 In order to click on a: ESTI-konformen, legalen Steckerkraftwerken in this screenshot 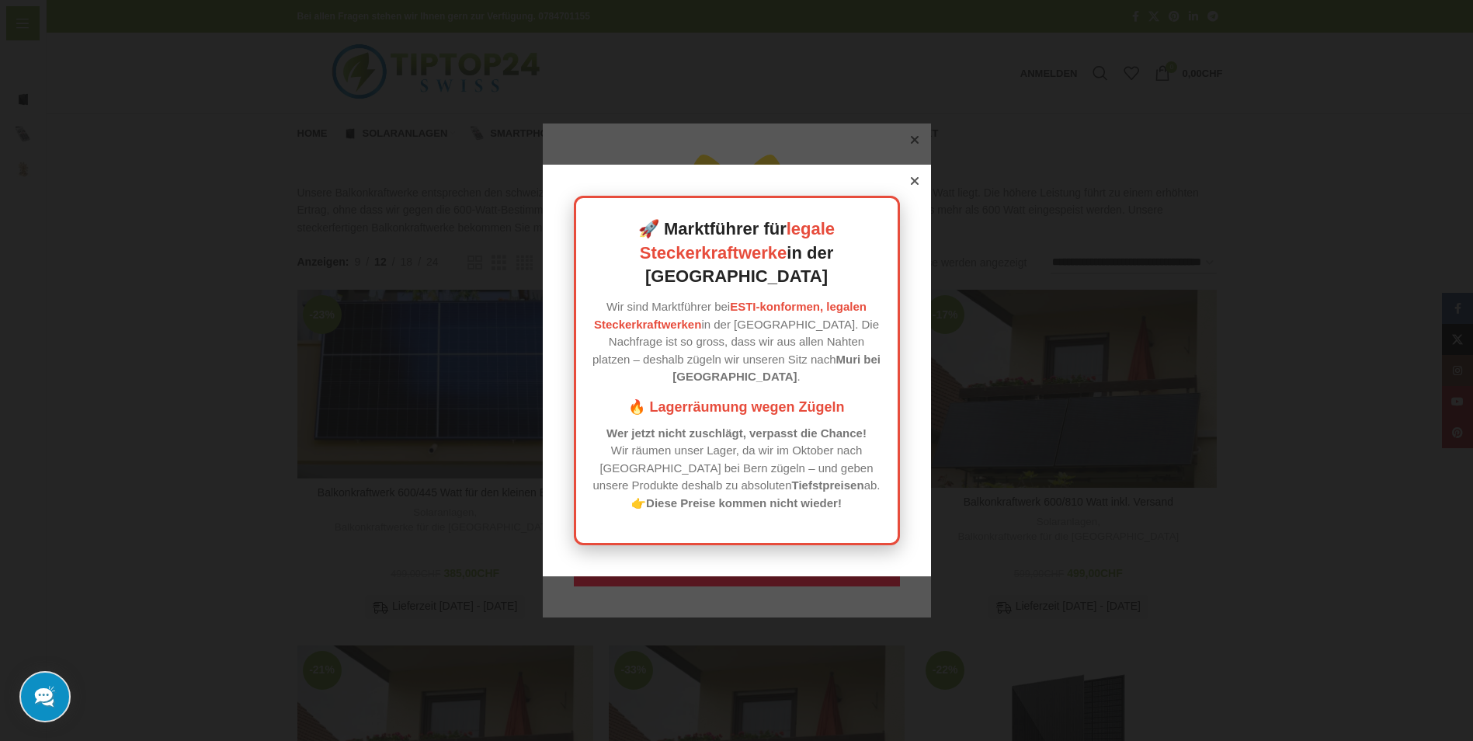, I will do `click(730, 315)`.